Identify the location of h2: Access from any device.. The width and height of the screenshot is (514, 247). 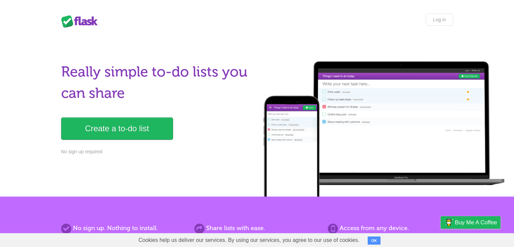
(390, 228).